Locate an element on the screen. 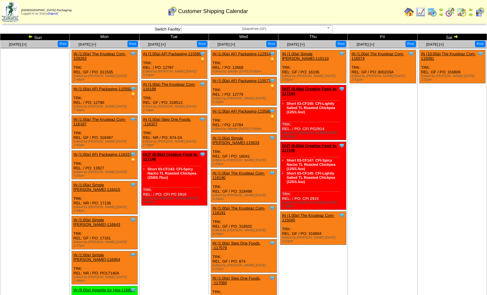  div: TRK: REL: / PO: CFI 2915 is located at coordinates (314, 176).